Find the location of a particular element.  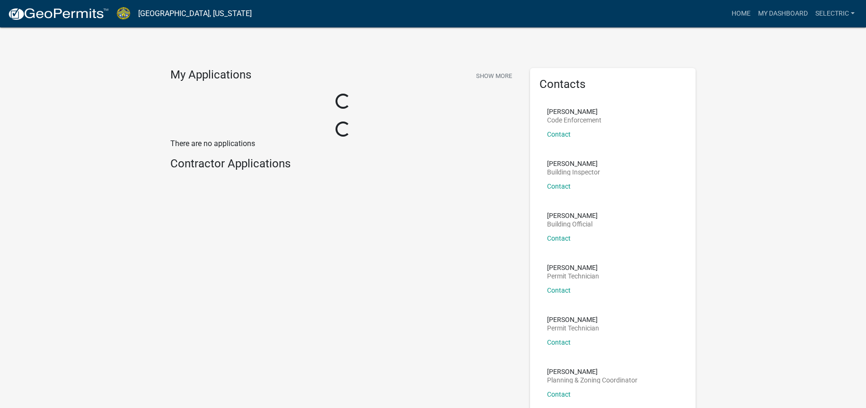

img: Jasper County, South Carolina is located at coordinates (123, 13).